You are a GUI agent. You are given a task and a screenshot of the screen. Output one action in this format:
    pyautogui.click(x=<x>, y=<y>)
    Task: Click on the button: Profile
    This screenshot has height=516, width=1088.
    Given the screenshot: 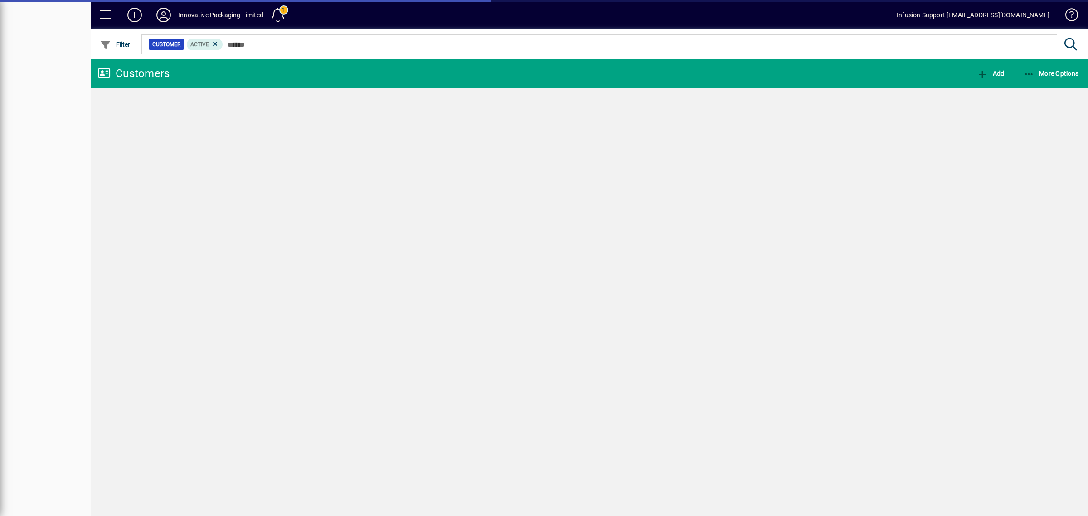 What is the action you would take?
    pyautogui.click(x=164, y=15)
    